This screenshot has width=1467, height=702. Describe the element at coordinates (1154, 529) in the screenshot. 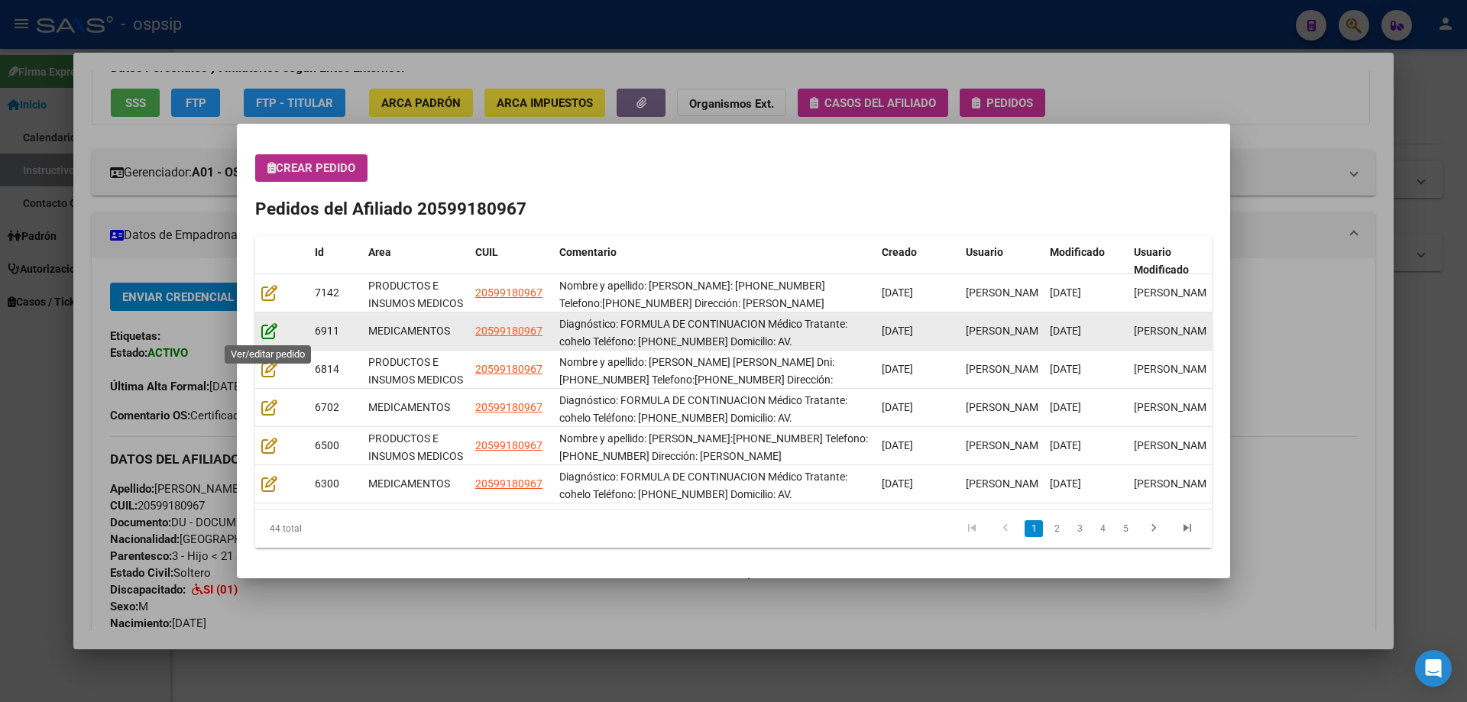

I see `a: go to next page` at that location.